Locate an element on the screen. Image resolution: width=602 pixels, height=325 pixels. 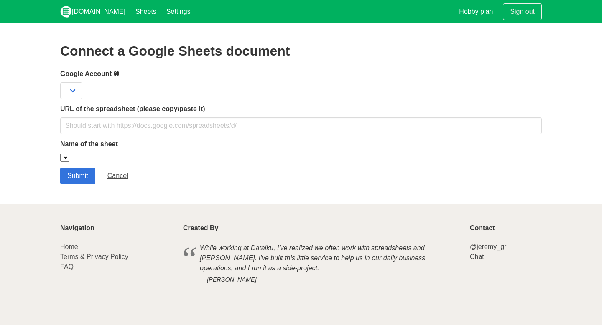
a: Sign out is located at coordinates (522, 12).